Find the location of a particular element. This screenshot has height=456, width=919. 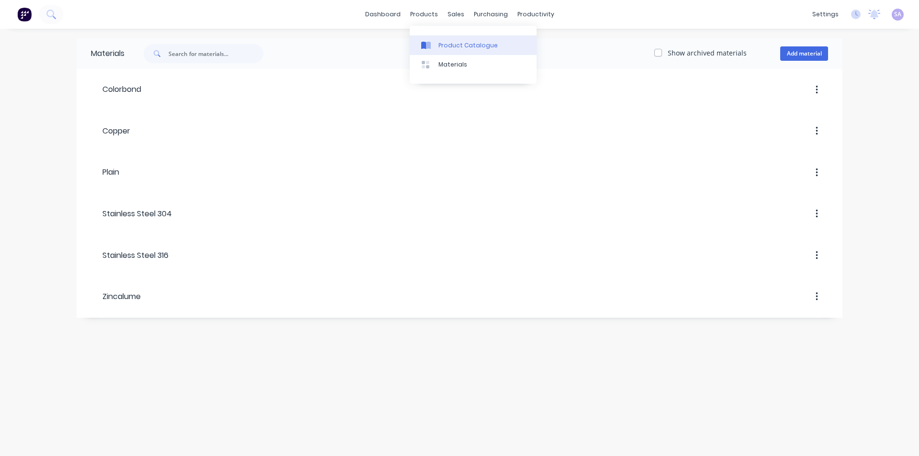

div: settings is located at coordinates (825, 14).